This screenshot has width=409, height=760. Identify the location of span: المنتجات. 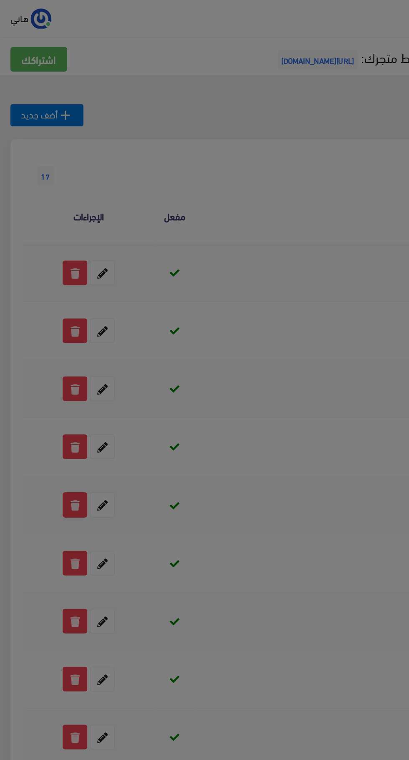
(346, 159).